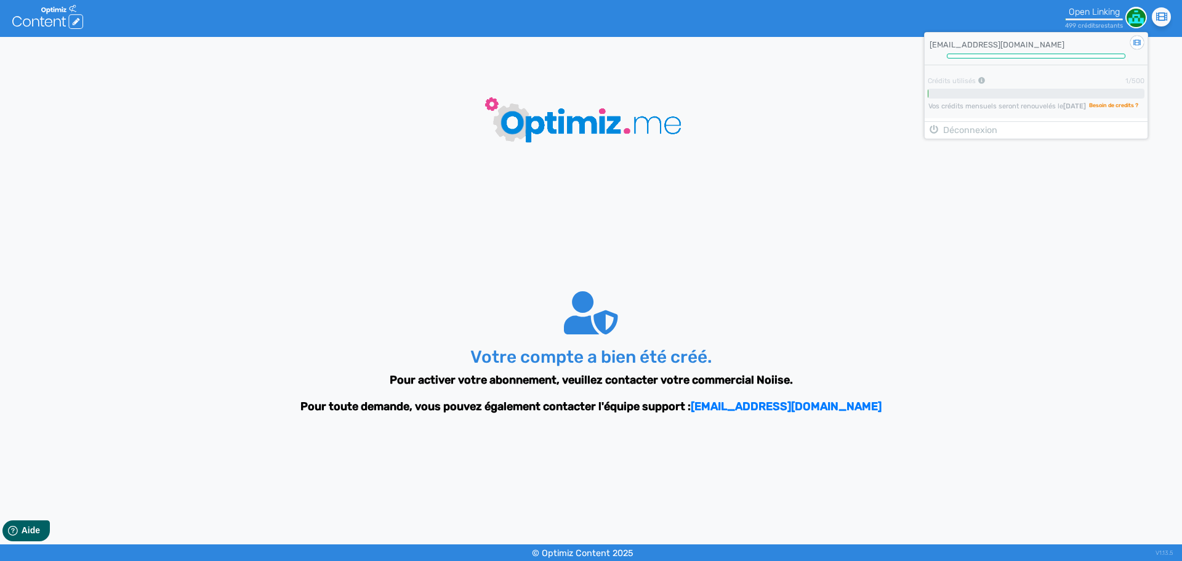  Describe the element at coordinates (1108, 81) in the screenshot. I see `div: 1/500` at that location.